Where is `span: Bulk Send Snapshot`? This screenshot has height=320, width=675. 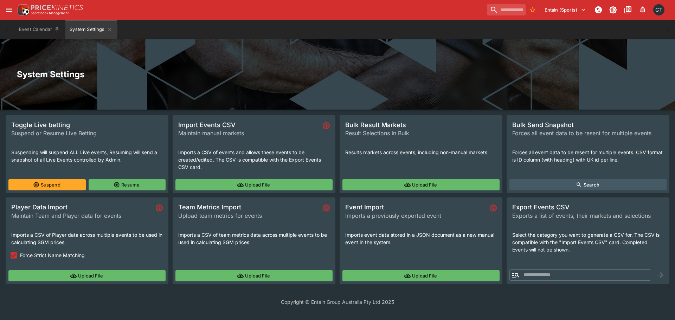 span: Bulk Send Snapshot is located at coordinates (588, 125).